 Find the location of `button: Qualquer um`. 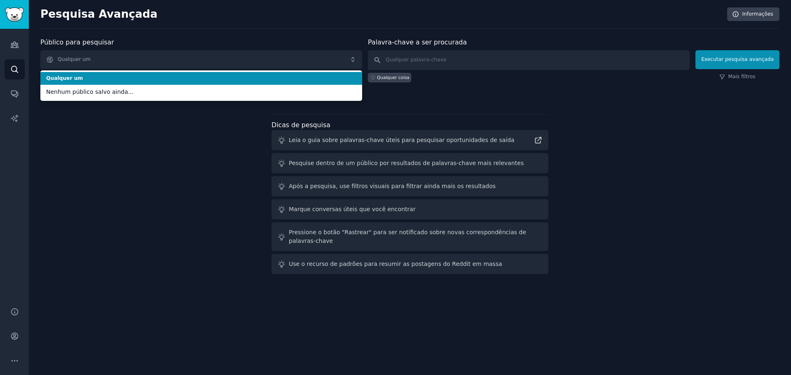

button: Qualquer um is located at coordinates (201, 60).